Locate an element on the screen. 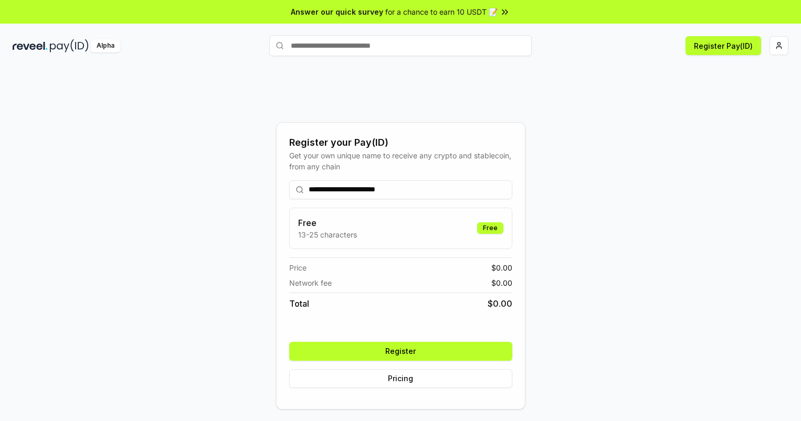 The height and width of the screenshot is (421, 801). div: Free is located at coordinates (490, 228).